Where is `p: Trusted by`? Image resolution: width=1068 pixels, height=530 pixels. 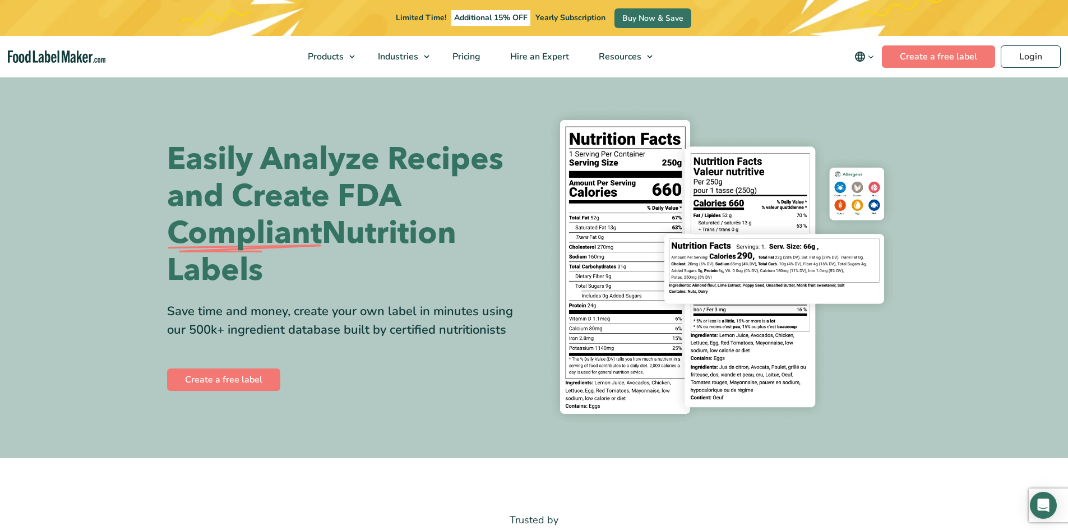 p: Trusted by is located at coordinates (534, 520).